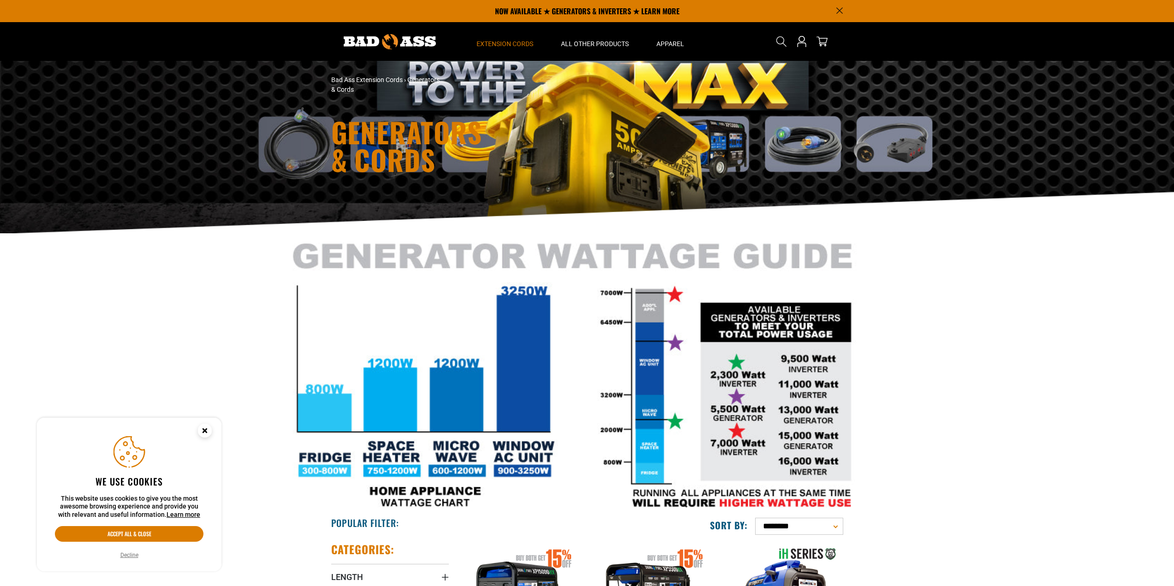  What do you see at coordinates (781, 42) in the screenshot?
I see `summary: Search` at bounding box center [781, 42].